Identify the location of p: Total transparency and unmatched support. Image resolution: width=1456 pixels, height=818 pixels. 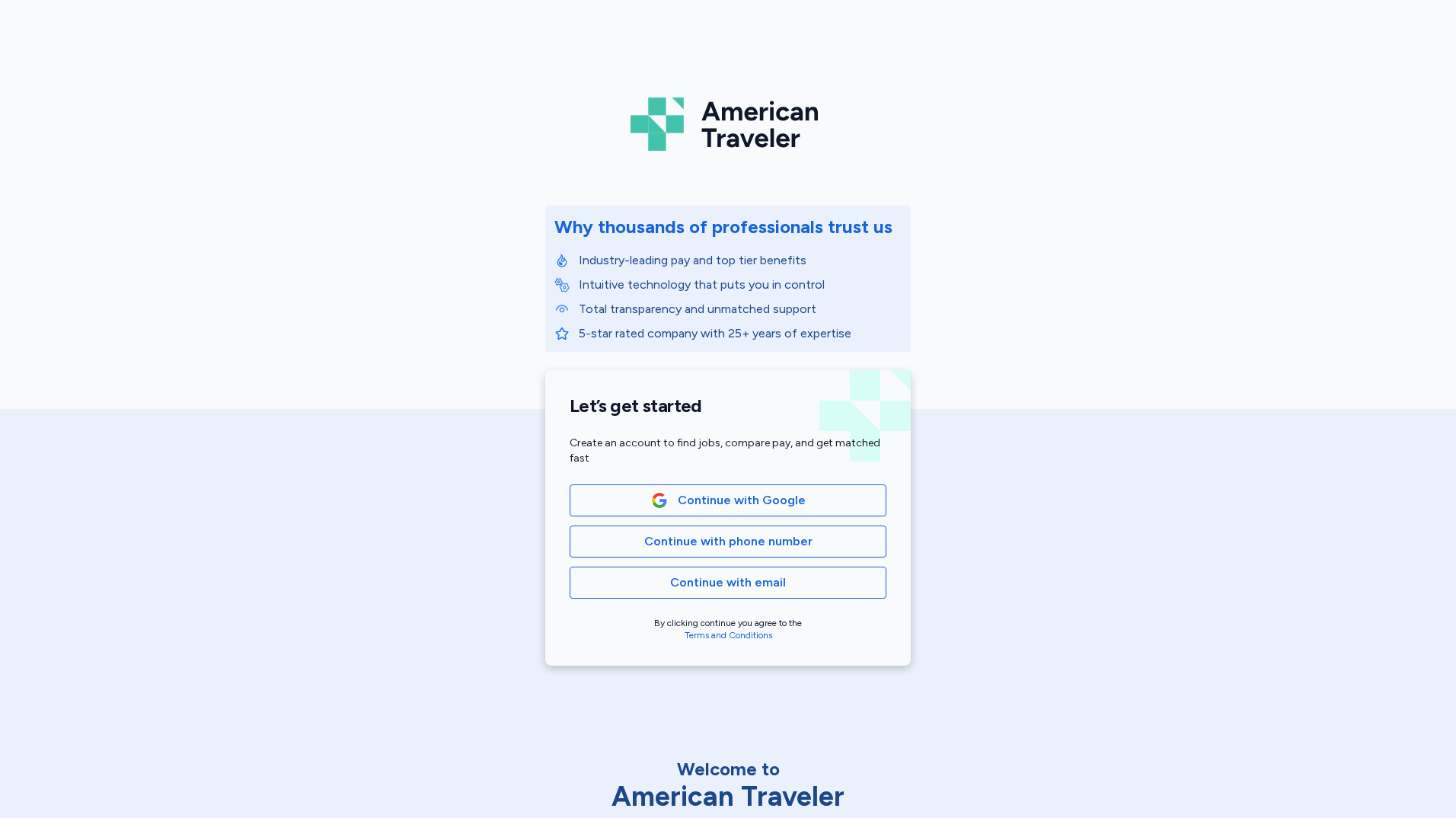
(741, 309).